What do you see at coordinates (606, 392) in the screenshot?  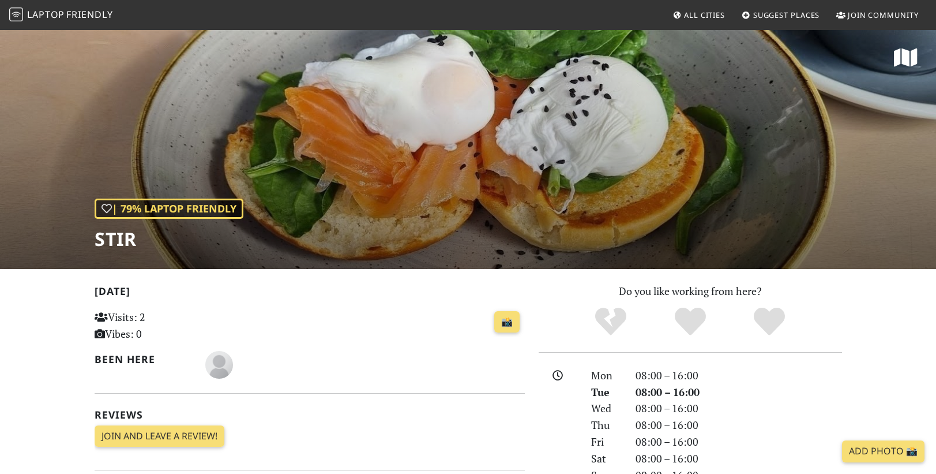 I see `div: Tue` at bounding box center [606, 392].